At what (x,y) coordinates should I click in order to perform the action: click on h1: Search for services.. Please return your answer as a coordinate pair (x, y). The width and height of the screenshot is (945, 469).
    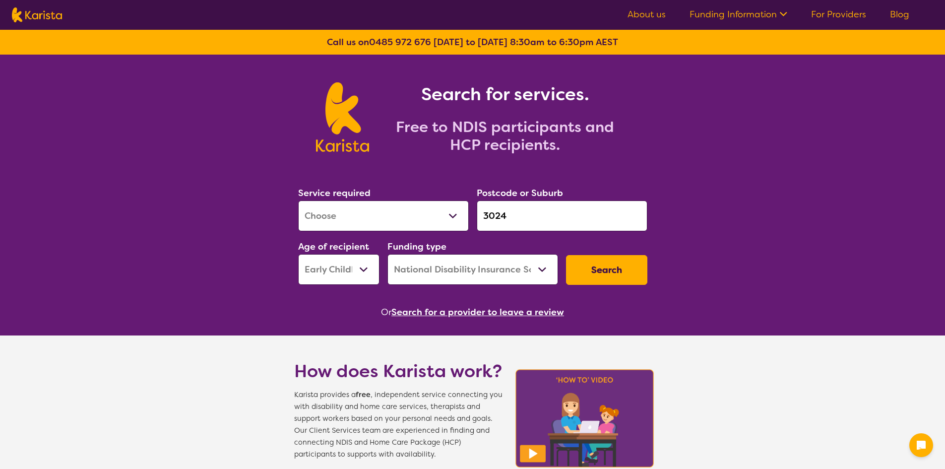
    Looking at the image, I should click on (505, 94).